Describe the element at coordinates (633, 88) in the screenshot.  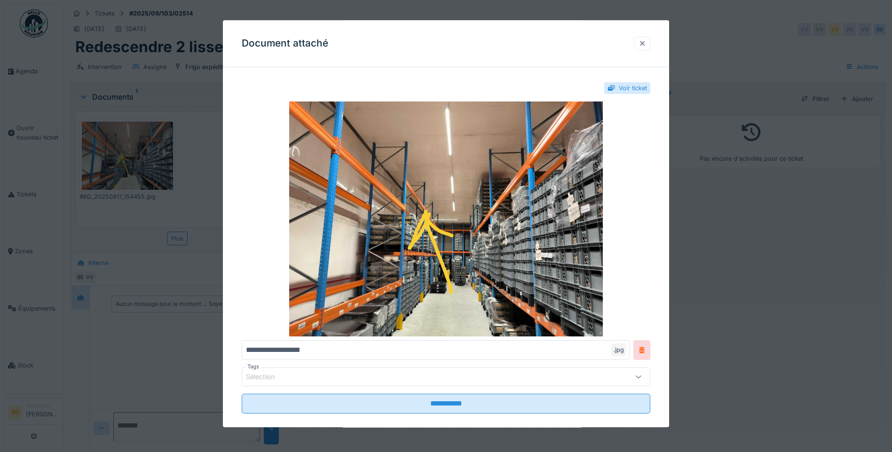
I see `div: Voir ticket` at that location.